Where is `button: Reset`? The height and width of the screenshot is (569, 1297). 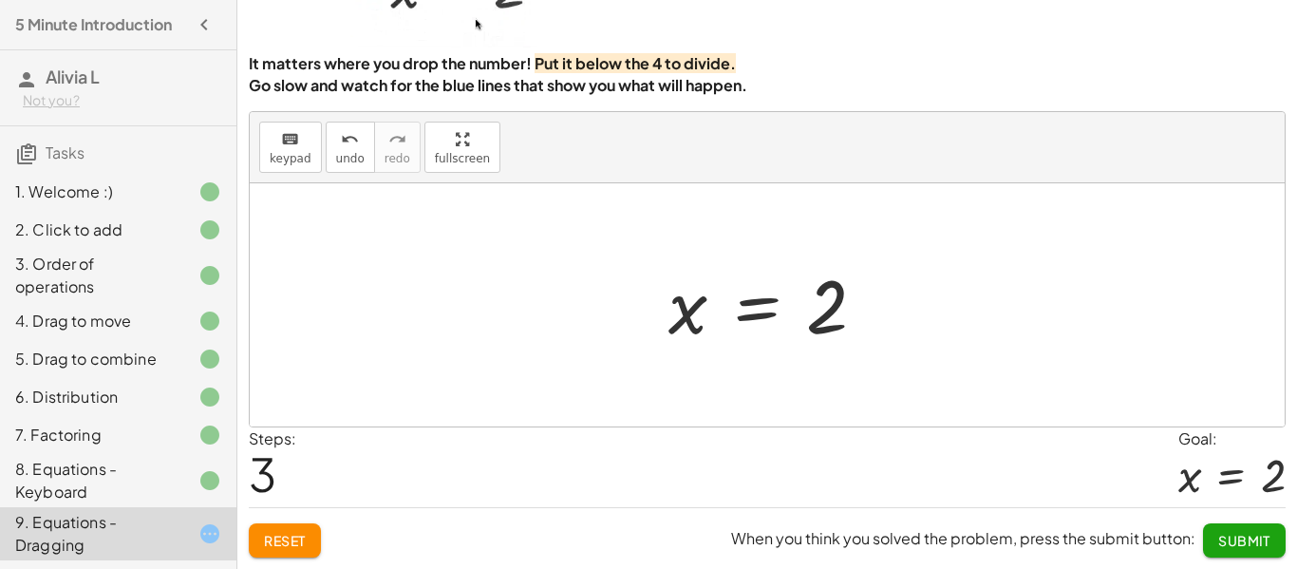 button: Reset is located at coordinates (285, 540).